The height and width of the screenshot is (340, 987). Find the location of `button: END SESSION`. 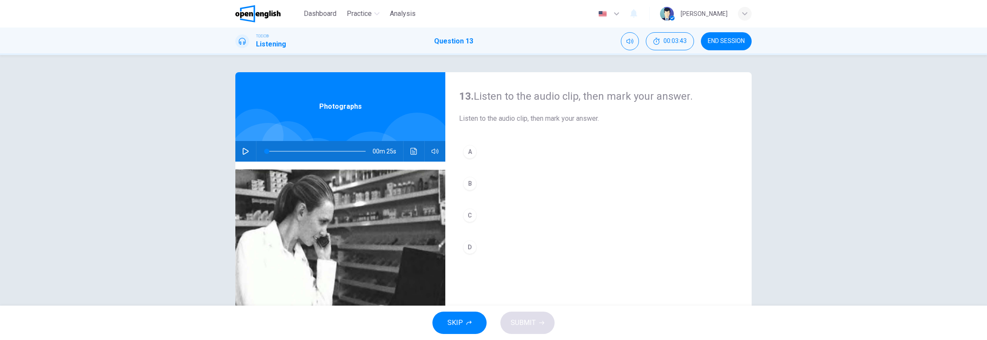

button: END SESSION is located at coordinates (727, 41).